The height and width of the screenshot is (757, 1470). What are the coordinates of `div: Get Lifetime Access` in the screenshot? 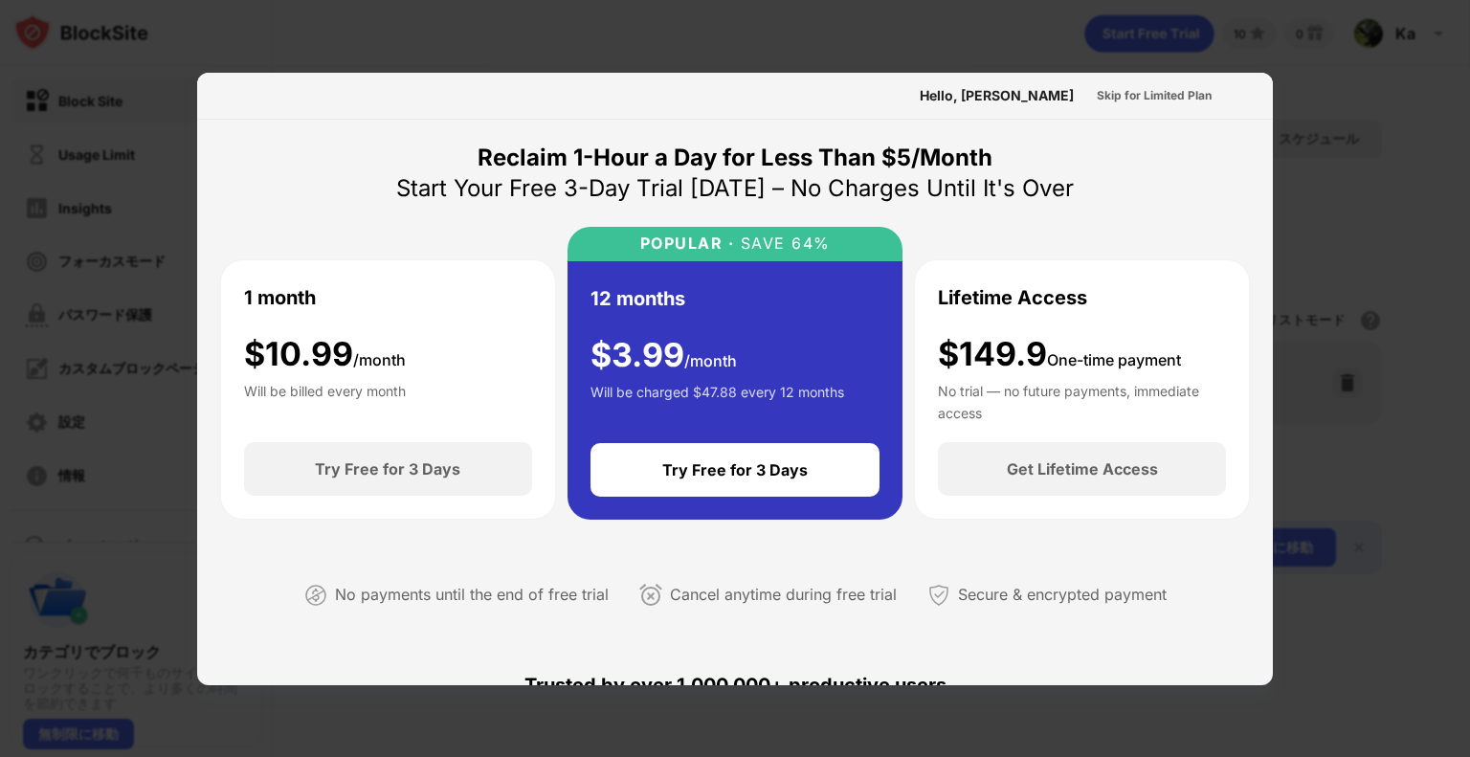 It's located at (1082, 469).